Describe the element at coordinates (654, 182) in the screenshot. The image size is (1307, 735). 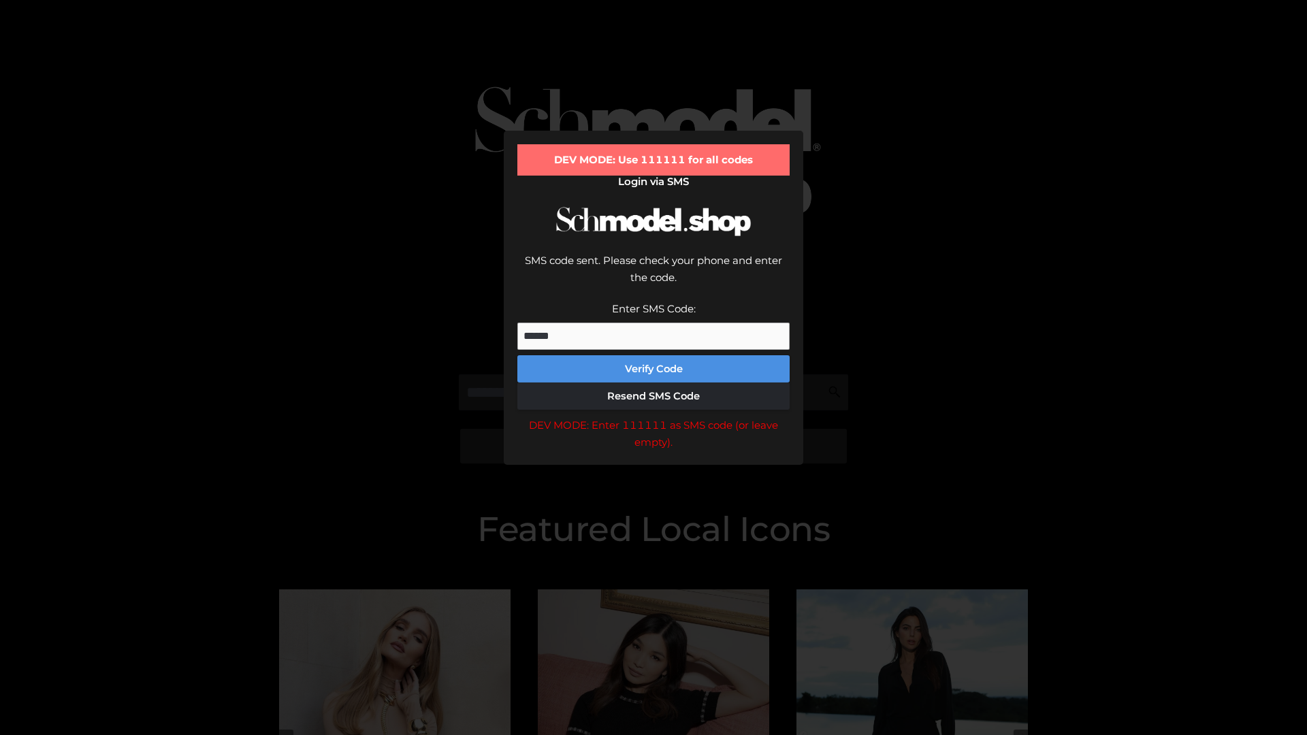
I see `h2: Login via SMS` at that location.